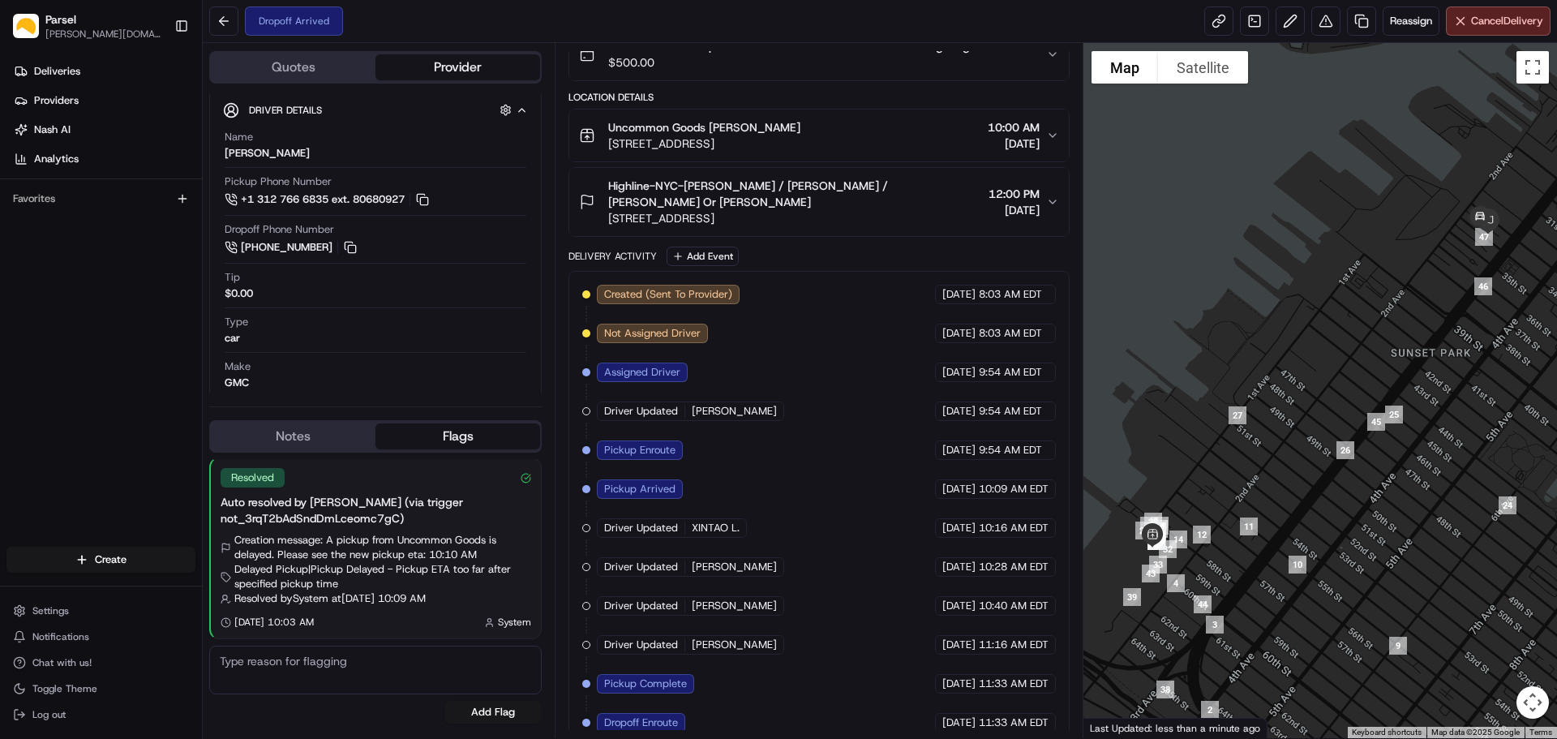 The image size is (1557, 739). I want to click on a: Providers, so click(104, 101).